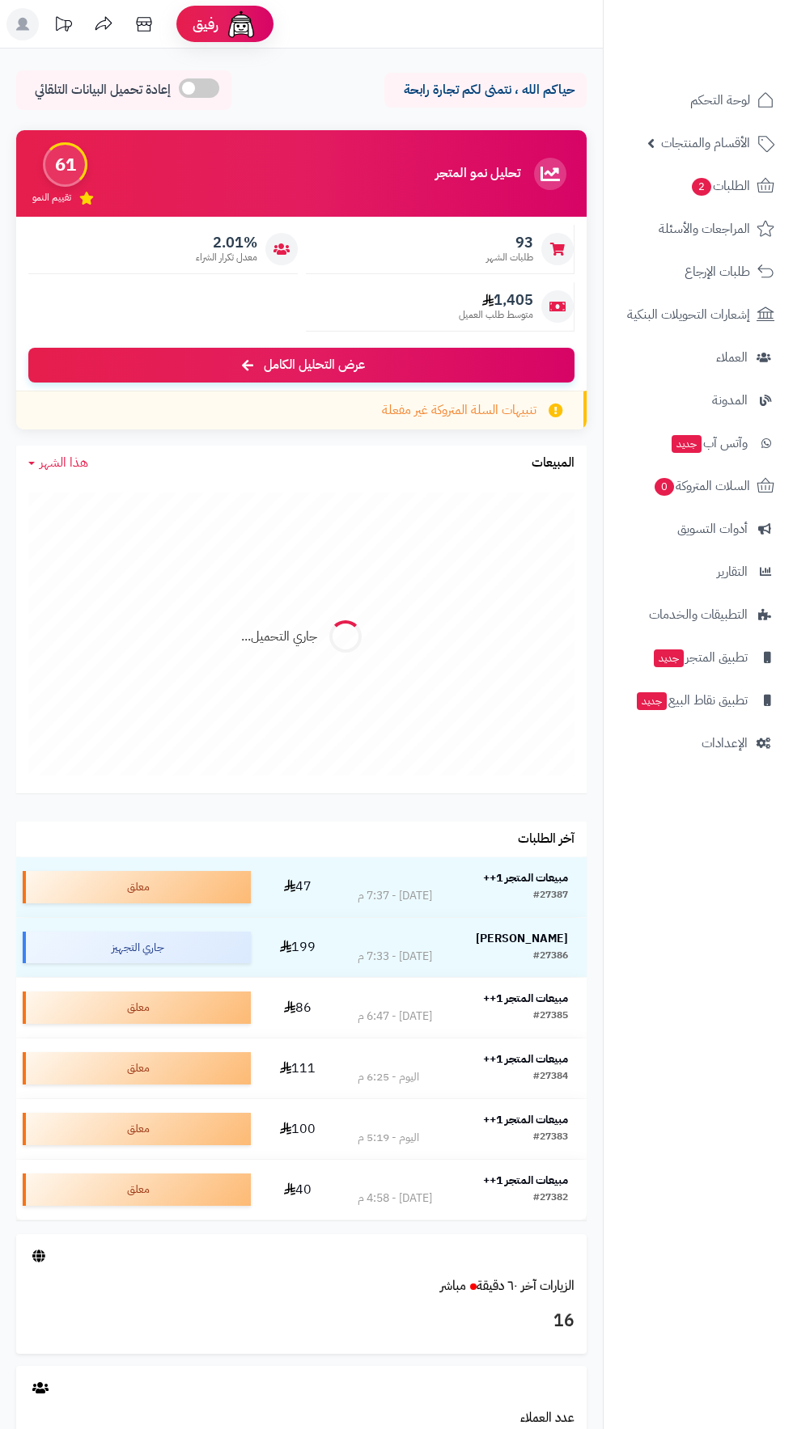  Describe the element at coordinates (301, 365) in the screenshot. I see `a: عرض التحليل الكامل` at that location.